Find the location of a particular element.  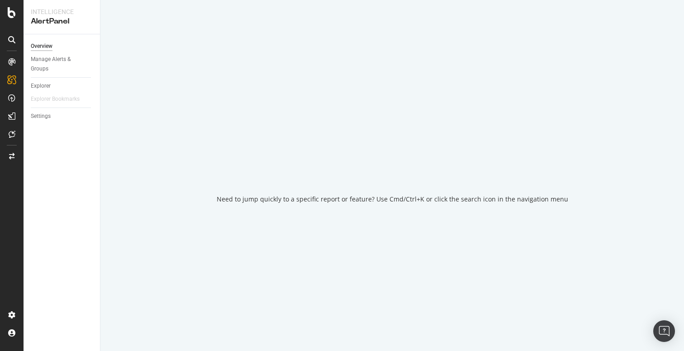

div: Explorer Bookmarks is located at coordinates (55, 99).